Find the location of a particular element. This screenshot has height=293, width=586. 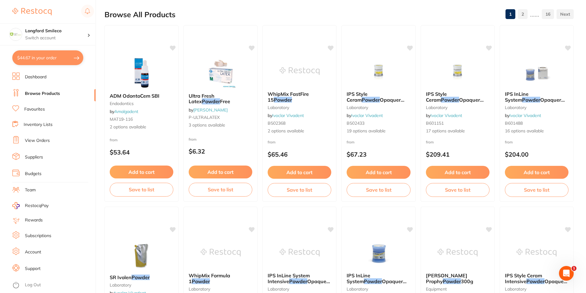

b: Ultra Fresh Latex Powder Free is located at coordinates (220, 99).